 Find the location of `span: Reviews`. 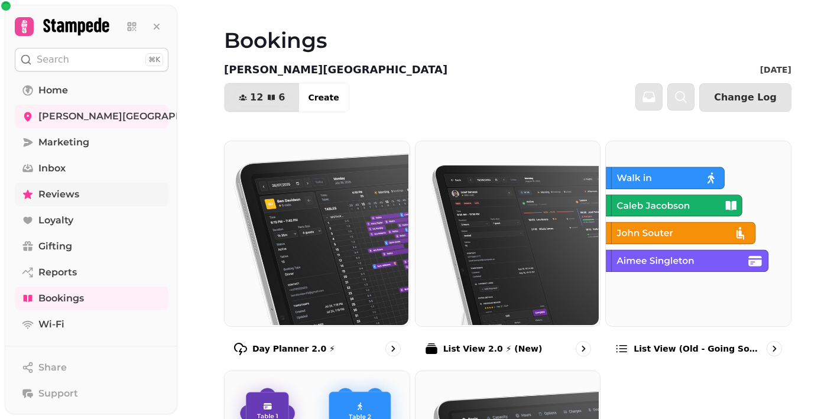

span: Reviews is located at coordinates (59, 194).